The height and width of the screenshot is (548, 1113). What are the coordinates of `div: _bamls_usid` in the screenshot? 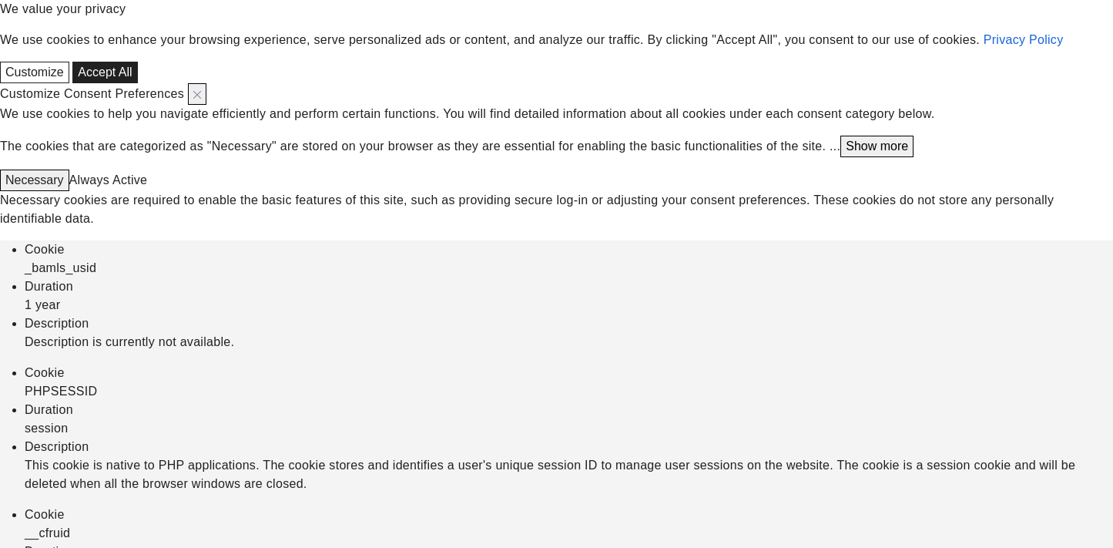 It's located at (568, 268).